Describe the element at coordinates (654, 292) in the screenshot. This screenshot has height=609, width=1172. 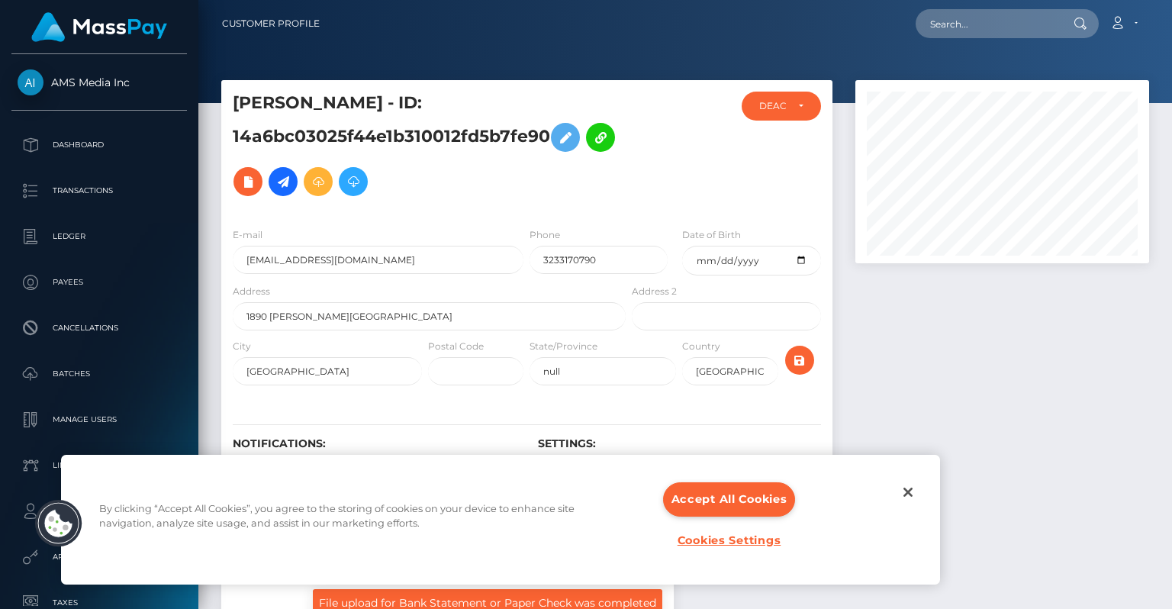
I see `label: Address 2` at that location.